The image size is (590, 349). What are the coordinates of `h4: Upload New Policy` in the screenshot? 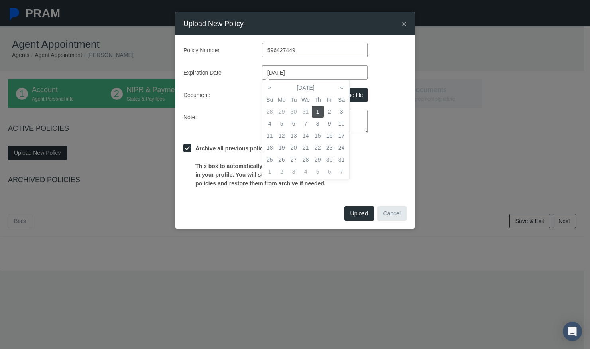 It's located at (213, 24).